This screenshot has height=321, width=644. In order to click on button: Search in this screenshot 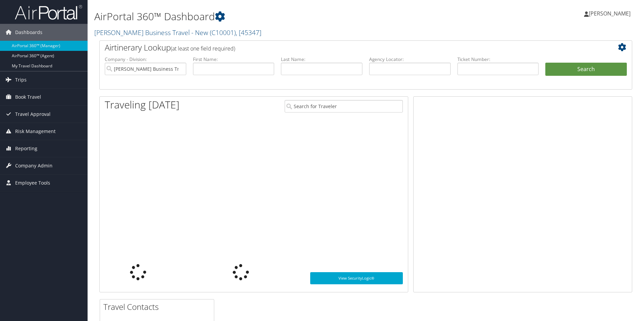, I will do `click(586, 69)`.